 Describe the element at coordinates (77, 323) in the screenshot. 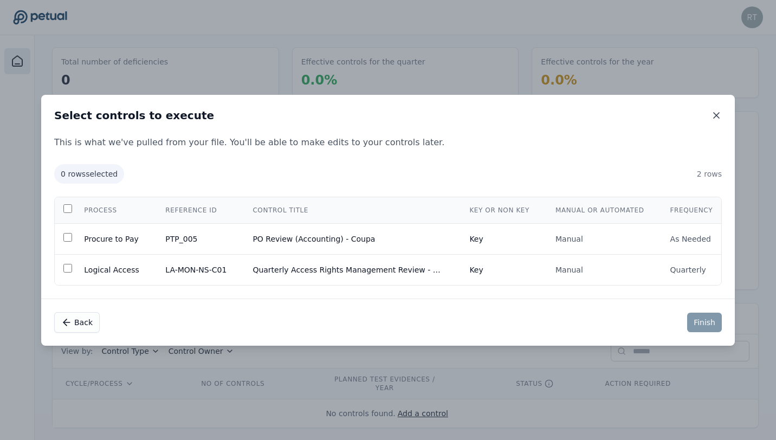

I see `button: Back` at that location.